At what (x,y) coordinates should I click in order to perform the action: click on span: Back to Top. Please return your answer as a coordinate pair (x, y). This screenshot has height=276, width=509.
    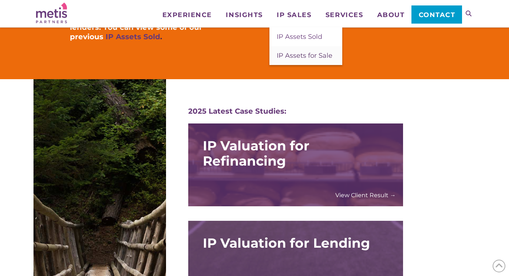
    Looking at the image, I should click on (498, 266).